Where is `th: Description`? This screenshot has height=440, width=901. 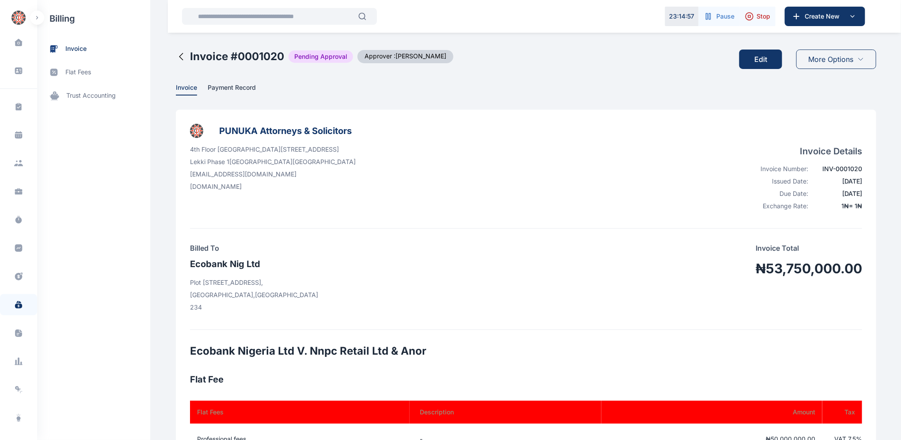 th: Description is located at coordinates (506, 412).